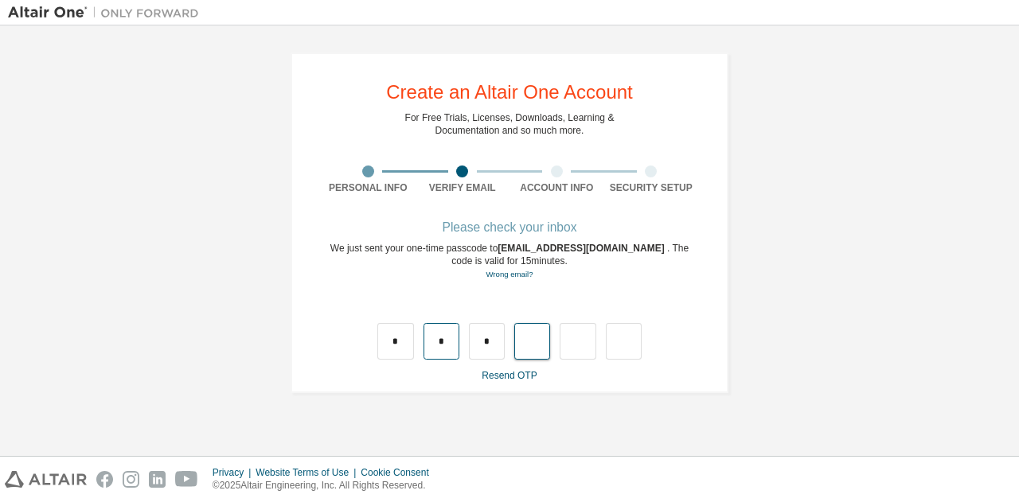 The width and height of the screenshot is (1019, 502). Describe the element at coordinates (509, 274) in the screenshot. I see `a: Go back to the registration form` at that location.